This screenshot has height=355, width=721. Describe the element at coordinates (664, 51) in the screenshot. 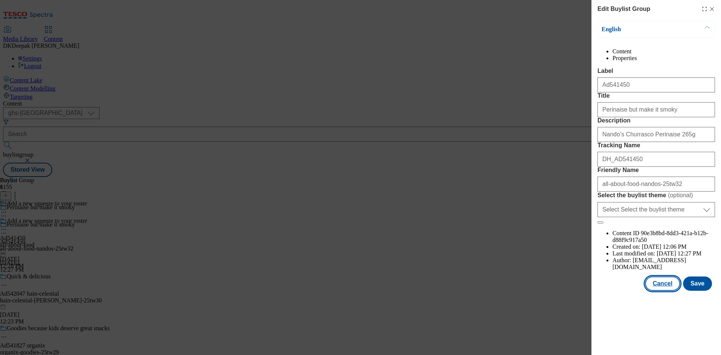

I see `li: Content` at that location.